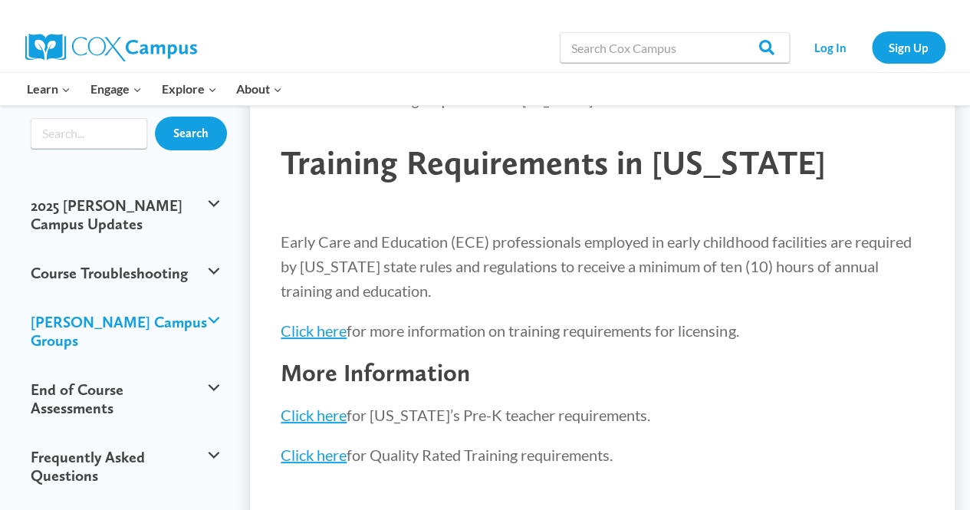 The height and width of the screenshot is (510, 970). Describe the element at coordinates (111, 48) in the screenshot. I see `img: Cox Campus` at that location.